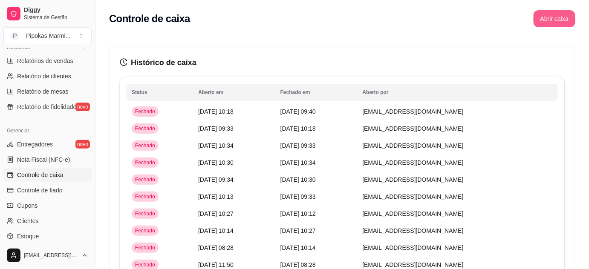 The width and height of the screenshot is (589, 269). Describe the element at coordinates (47, 131) in the screenshot. I see `div: Gerenciar` at that location.